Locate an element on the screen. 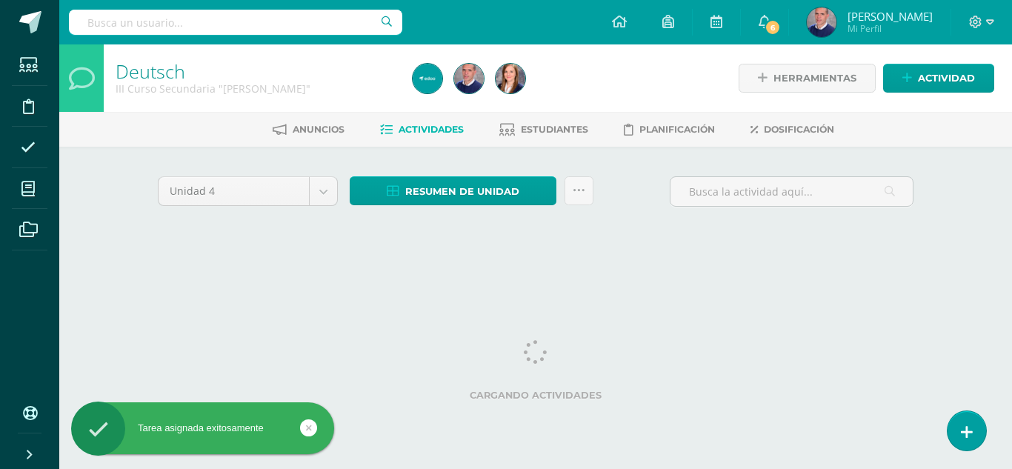 This screenshot has height=469, width=1012. a: Deutsch is located at coordinates (150, 71).